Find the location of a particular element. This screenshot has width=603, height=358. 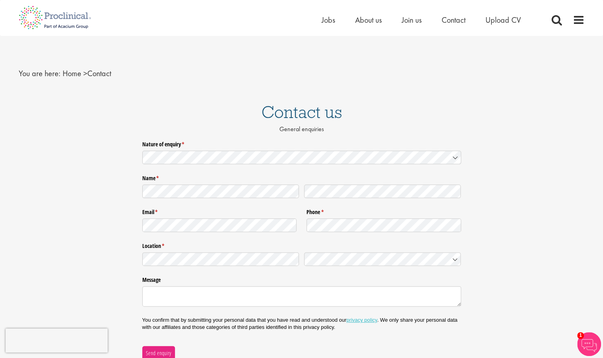

a: Jobs is located at coordinates (329, 20).